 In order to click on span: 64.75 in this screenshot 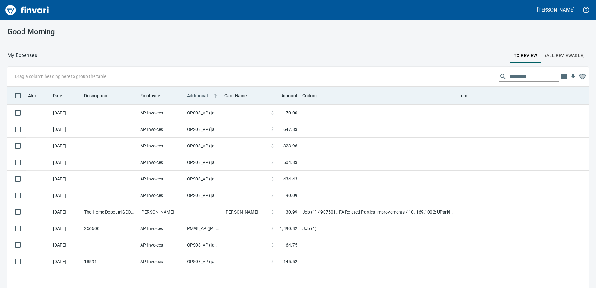, I will do `click(292, 245)`.